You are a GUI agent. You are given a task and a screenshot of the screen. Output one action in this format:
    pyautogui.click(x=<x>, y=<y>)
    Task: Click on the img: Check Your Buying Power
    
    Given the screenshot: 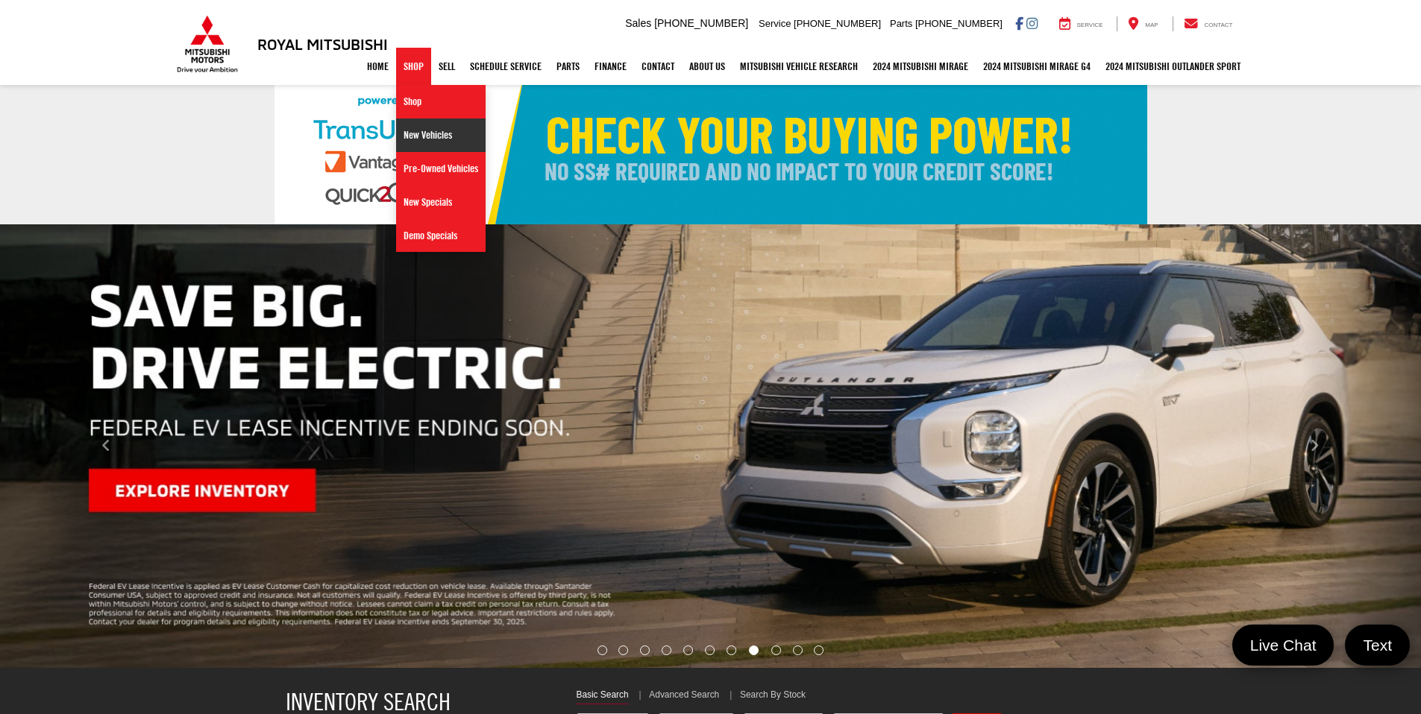 What is the action you would take?
    pyautogui.click(x=711, y=150)
    